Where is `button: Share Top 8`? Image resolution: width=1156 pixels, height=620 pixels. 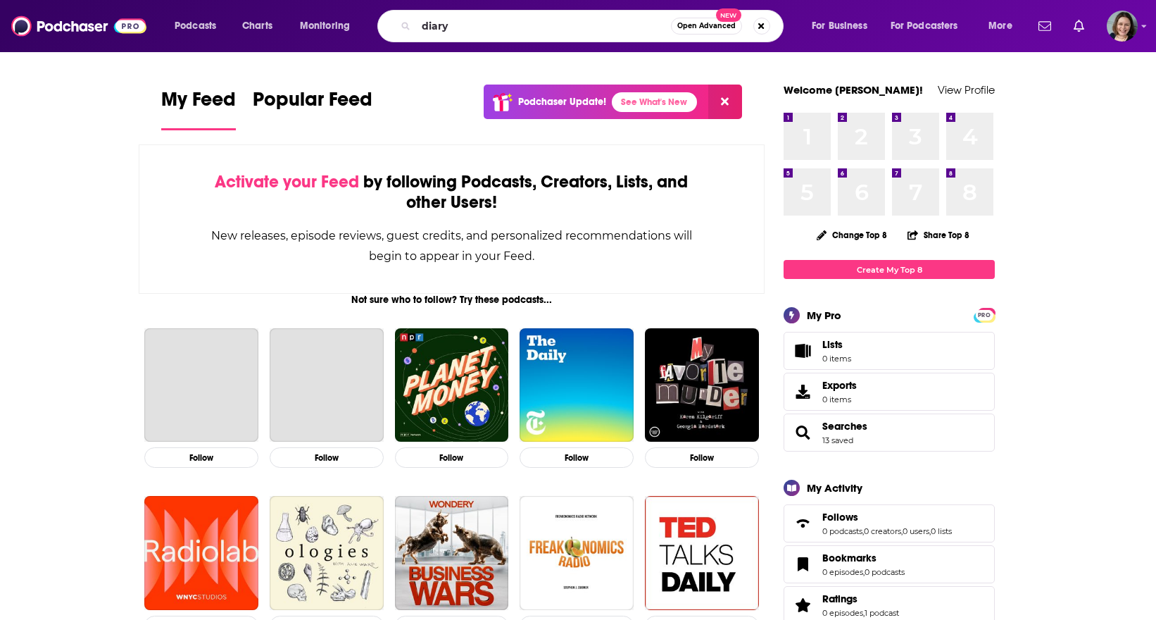
button: Share Top 8 is located at coordinates (939, 234).